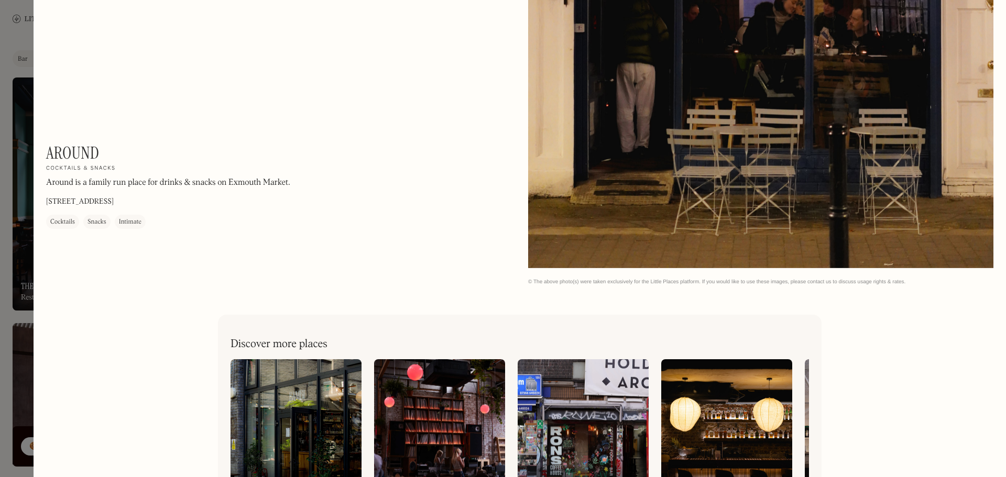 The height and width of the screenshot is (477, 1006). What do you see at coordinates (169, 183) in the screenshot?
I see `p: Around is a family run place for drinks & snacks on Exmouth Market. ⁠` at bounding box center [169, 183].